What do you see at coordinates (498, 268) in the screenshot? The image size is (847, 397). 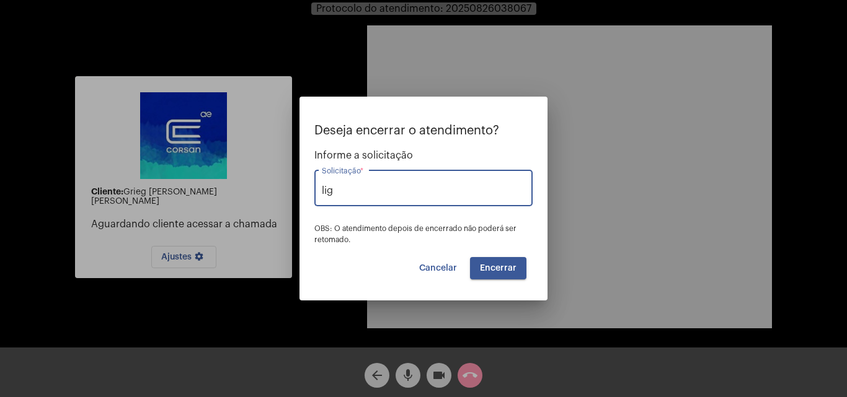 I see `span: Encerrar` at bounding box center [498, 268].